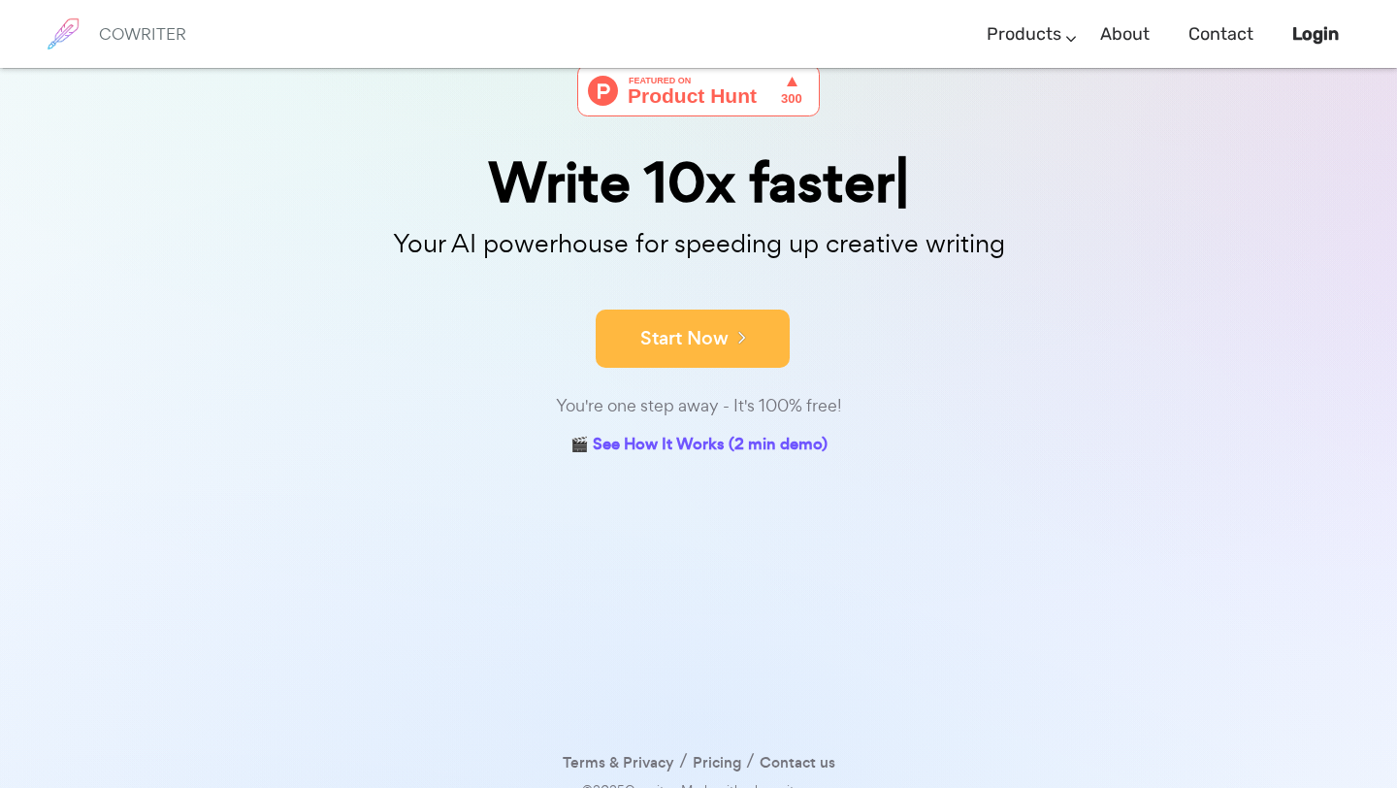 The image size is (1397, 788). What do you see at coordinates (1316, 34) in the screenshot?
I see `a: Login` at bounding box center [1316, 34].